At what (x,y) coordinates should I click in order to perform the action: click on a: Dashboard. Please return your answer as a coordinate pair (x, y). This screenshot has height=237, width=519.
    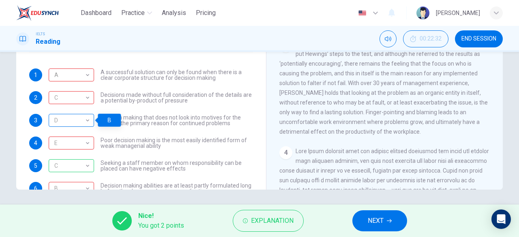
    Looking at the image, I should click on (96, 13).